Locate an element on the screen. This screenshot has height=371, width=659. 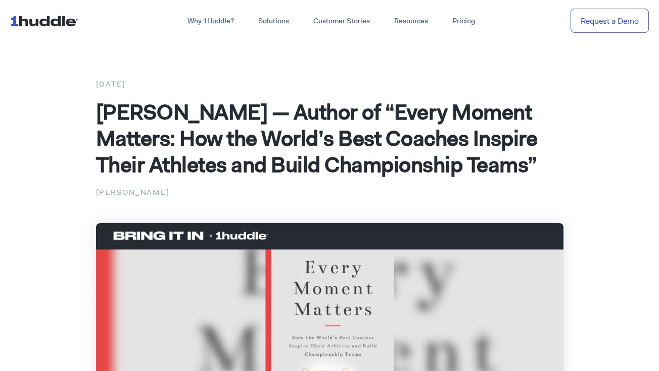
a: Request a Demo is located at coordinates (610, 21).